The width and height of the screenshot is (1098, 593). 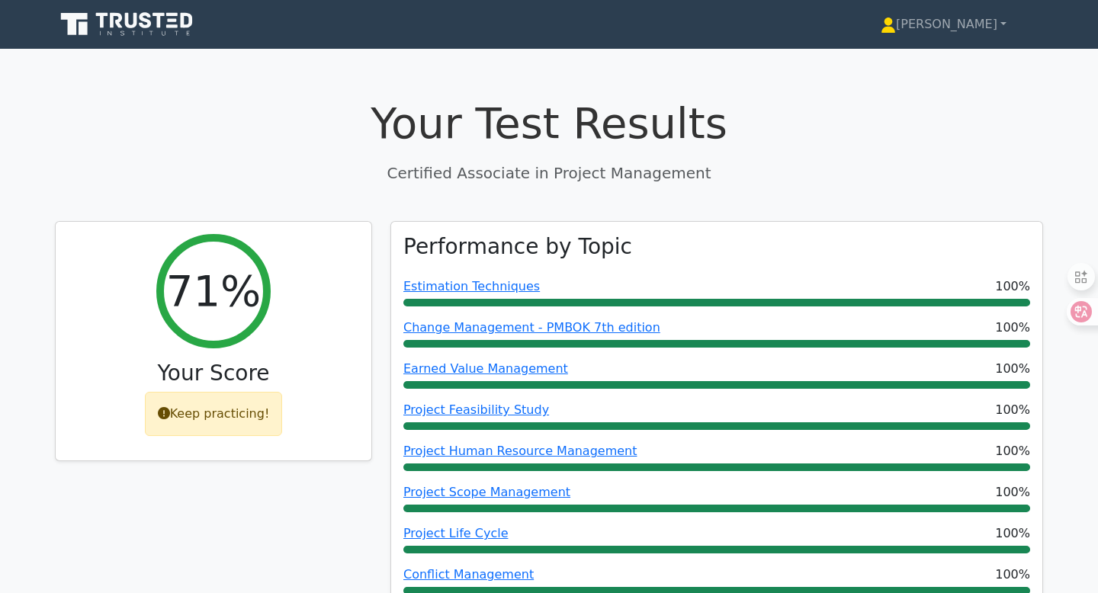 What do you see at coordinates (549, 173) in the screenshot?
I see `p: Certified Associate in Project Management` at bounding box center [549, 173].